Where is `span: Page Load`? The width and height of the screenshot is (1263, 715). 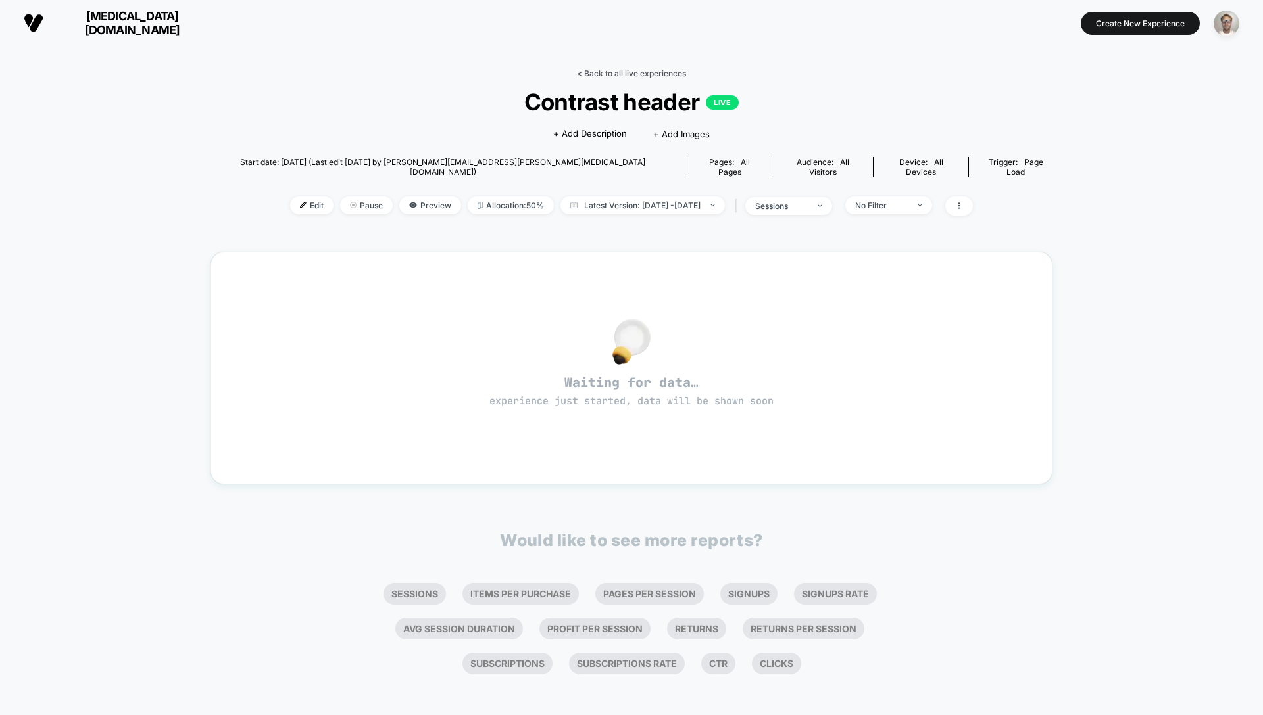
span: Page Load is located at coordinates (1024, 167).